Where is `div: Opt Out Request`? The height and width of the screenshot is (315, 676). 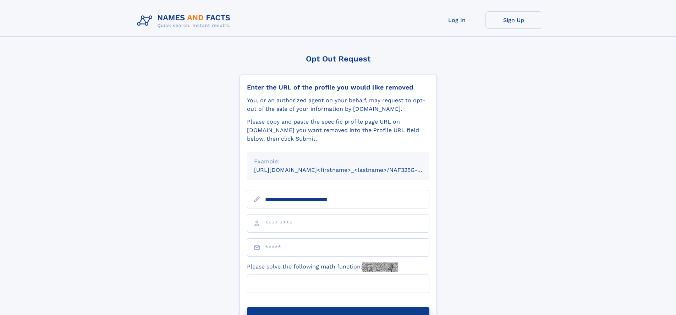 div: Opt Out Request is located at coordinates (338, 59).